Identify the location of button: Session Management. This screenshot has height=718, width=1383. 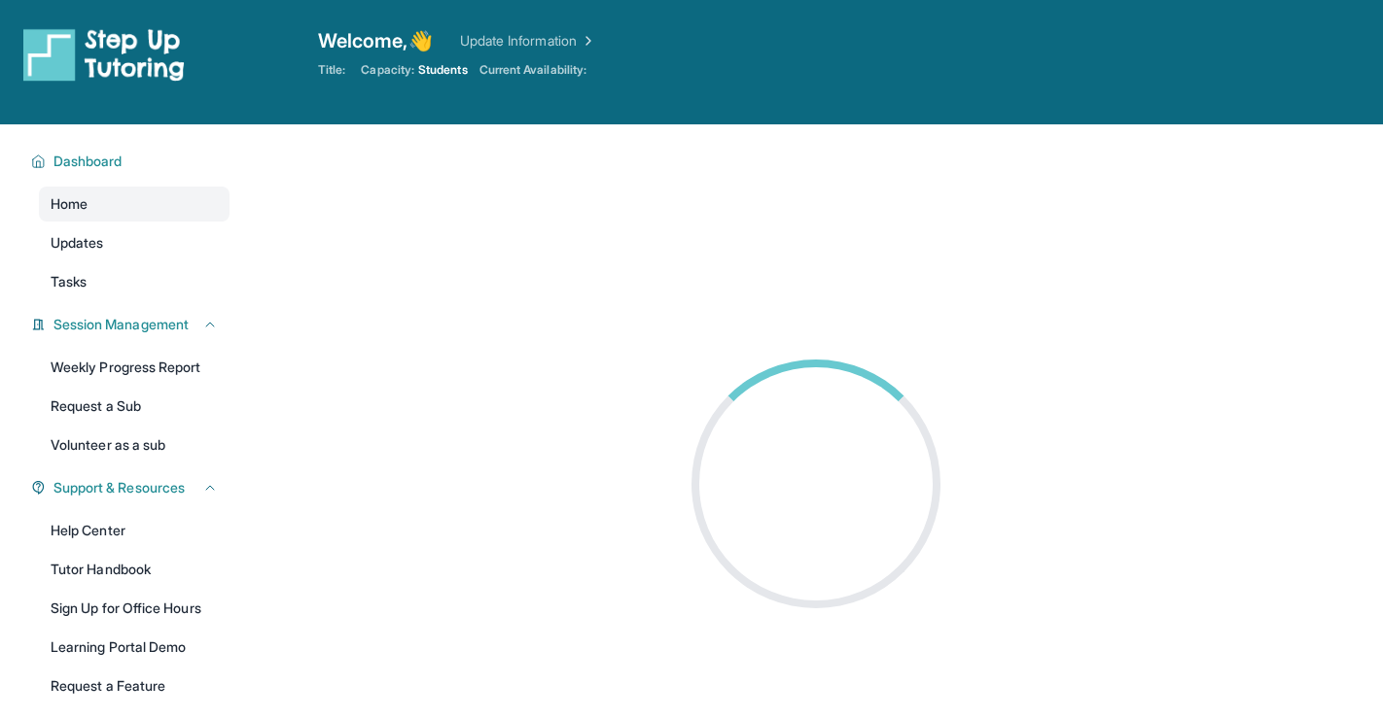
(131, 325).